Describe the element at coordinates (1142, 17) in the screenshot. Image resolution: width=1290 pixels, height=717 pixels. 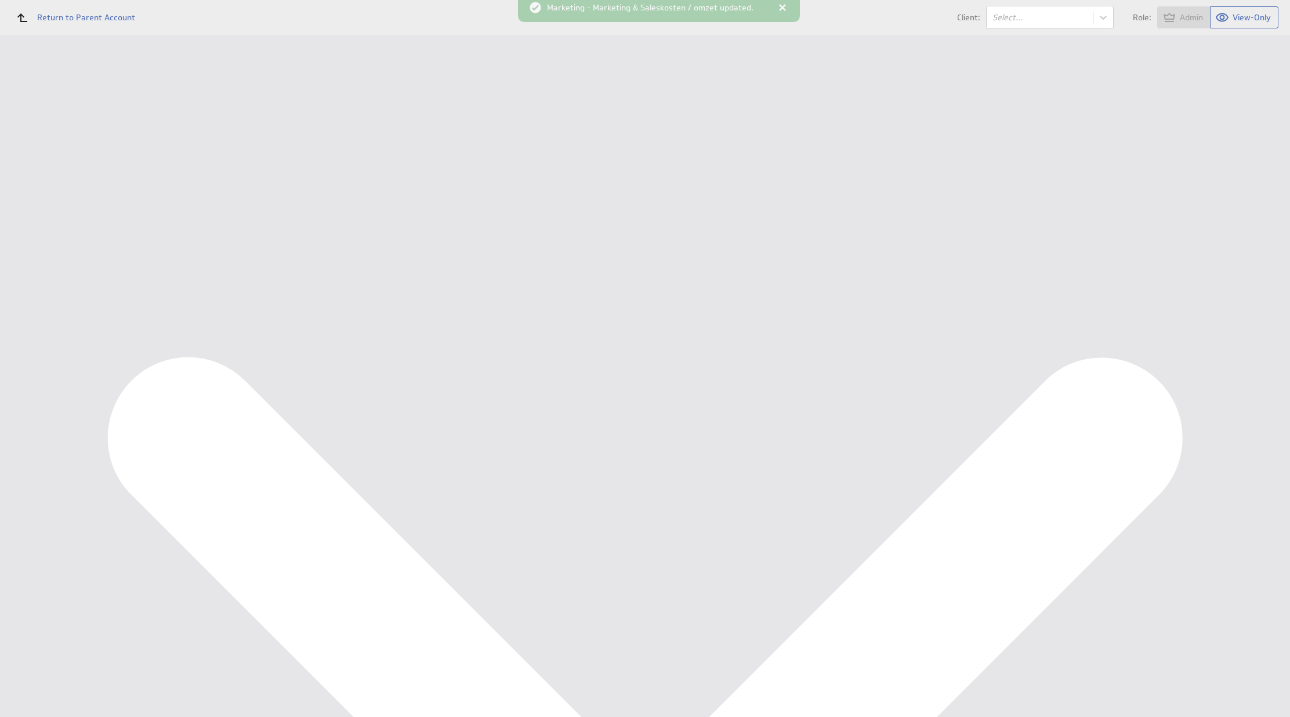
I see `span: Role:` at that location.